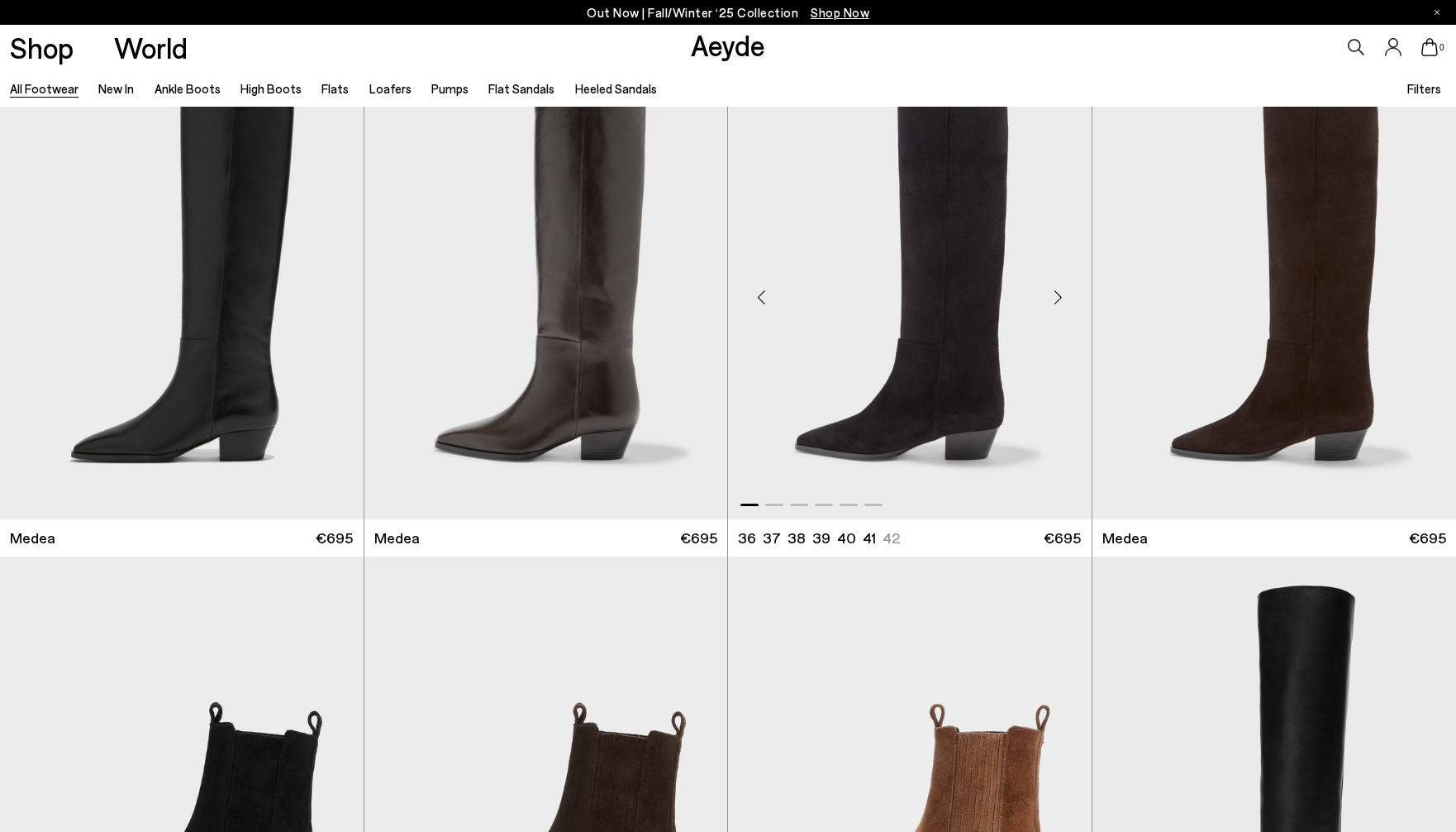  What do you see at coordinates (115, 88) in the screenshot?
I see `a: New In` at bounding box center [115, 88].